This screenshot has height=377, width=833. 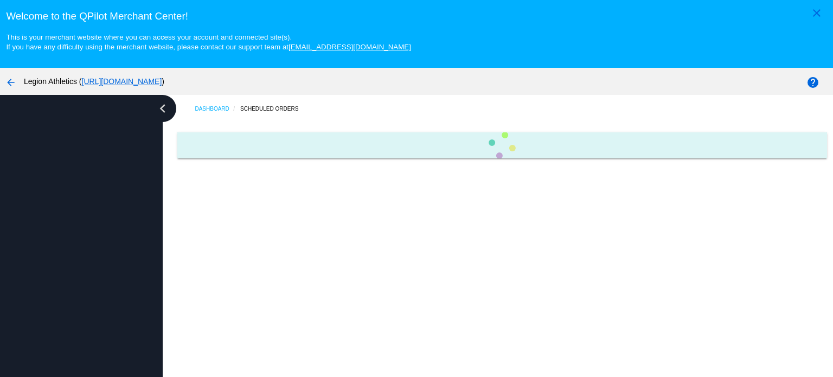 What do you see at coordinates (94, 81) in the screenshot?
I see `span: Legion Athletics ( )` at bounding box center [94, 81].